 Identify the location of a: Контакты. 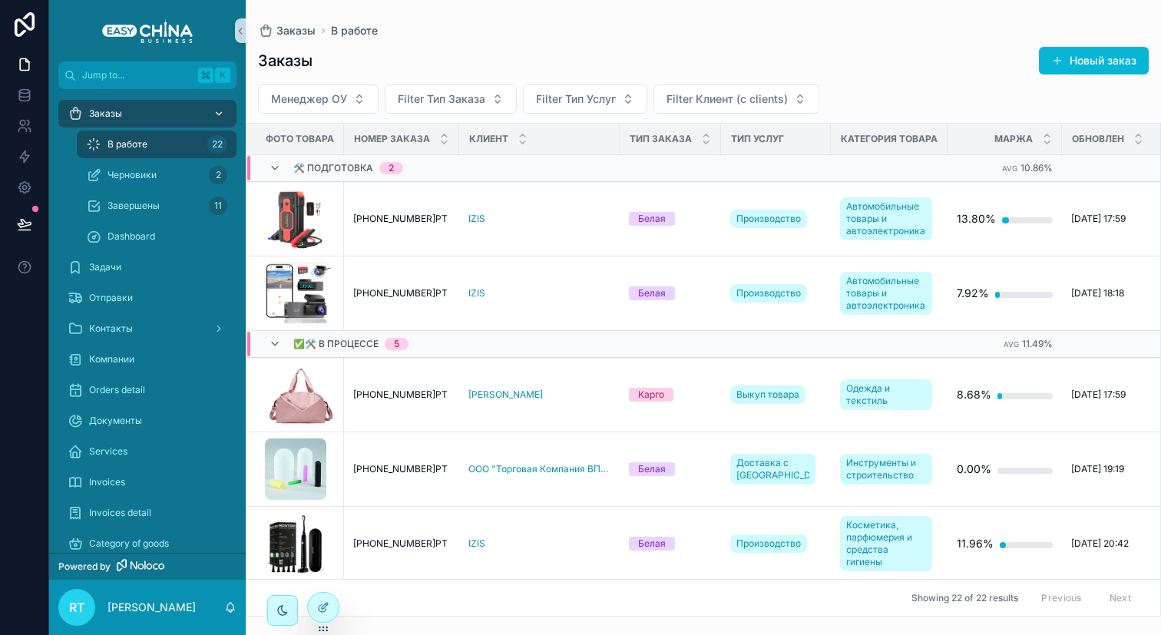
(147, 329).